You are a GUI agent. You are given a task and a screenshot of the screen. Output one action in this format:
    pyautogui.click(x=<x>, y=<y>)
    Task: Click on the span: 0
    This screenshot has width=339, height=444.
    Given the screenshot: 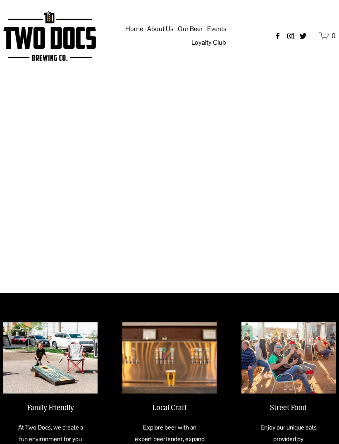 What is the action you would take?
    pyautogui.click(x=334, y=36)
    